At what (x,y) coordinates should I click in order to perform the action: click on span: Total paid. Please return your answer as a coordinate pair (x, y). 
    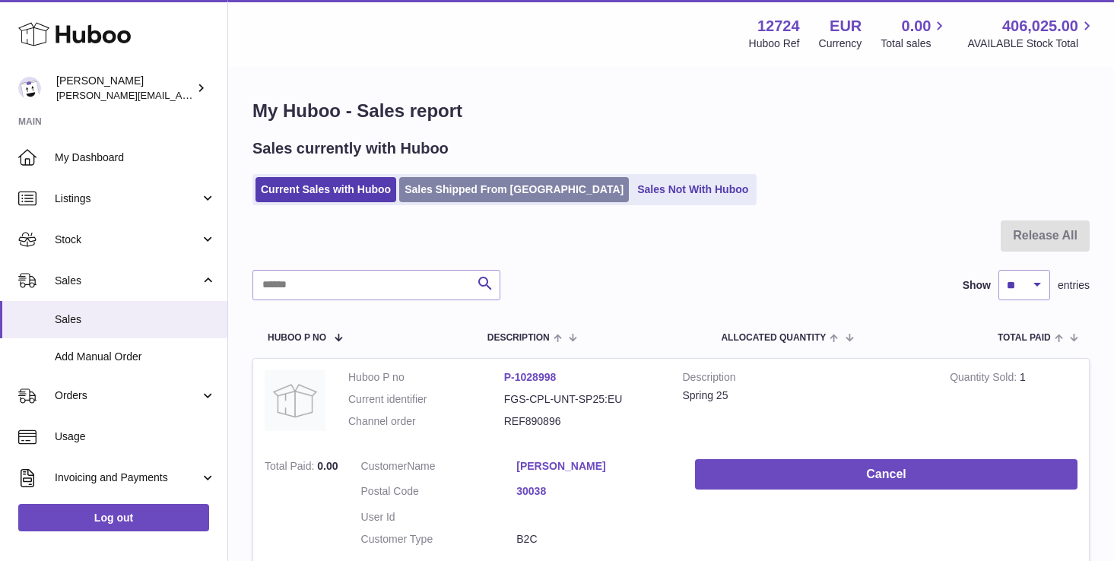
    Looking at the image, I should click on (1024, 338).